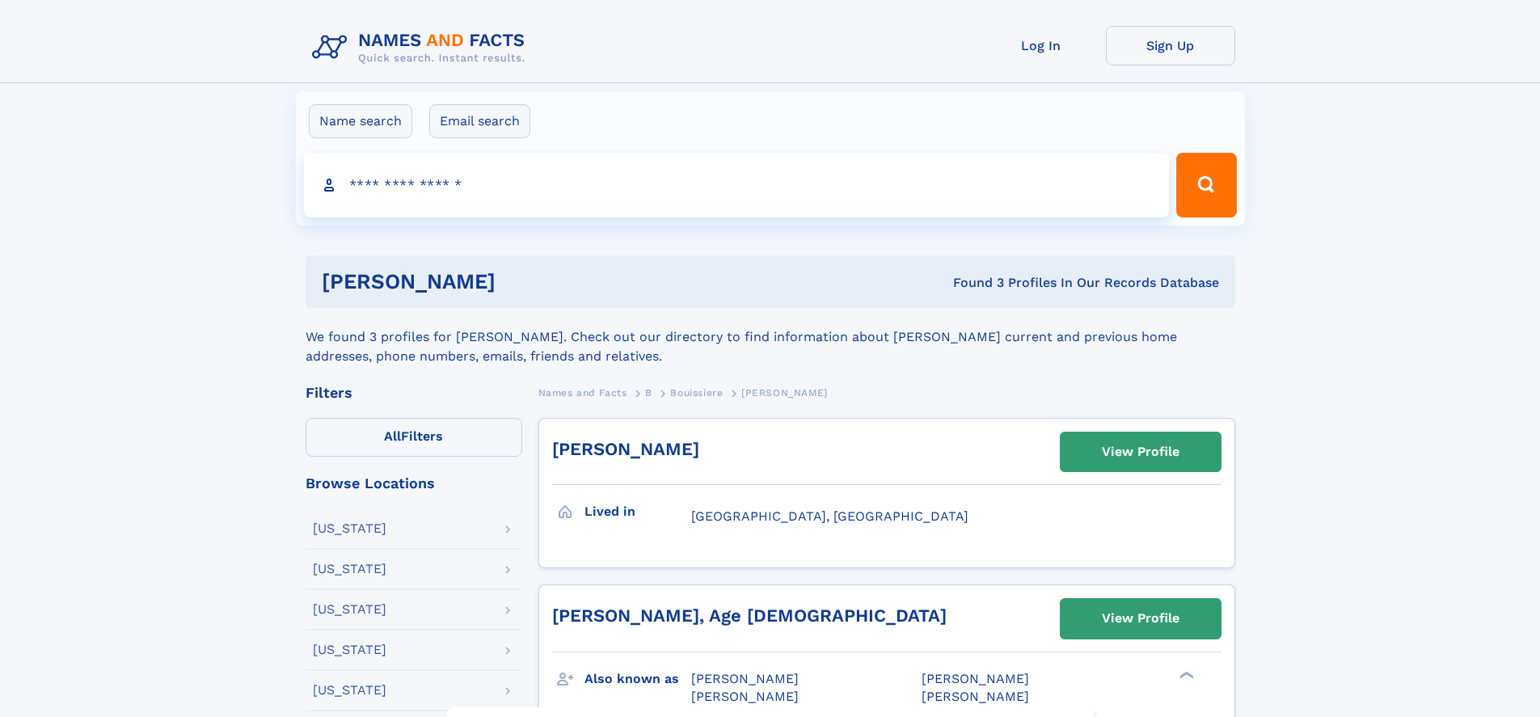  Describe the element at coordinates (361, 121) in the screenshot. I see `label: Name search` at that location.